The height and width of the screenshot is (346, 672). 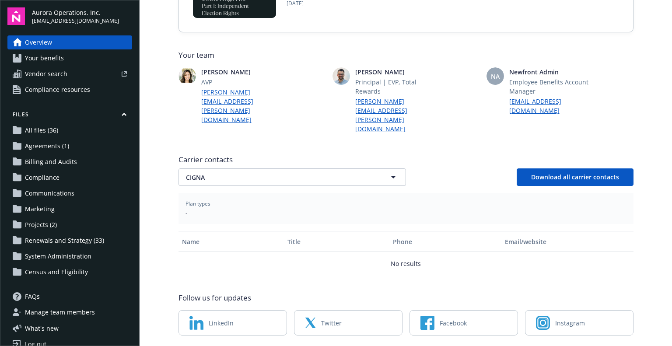 What do you see at coordinates (70, 209) in the screenshot?
I see `a: Marketing` at bounding box center [70, 209].